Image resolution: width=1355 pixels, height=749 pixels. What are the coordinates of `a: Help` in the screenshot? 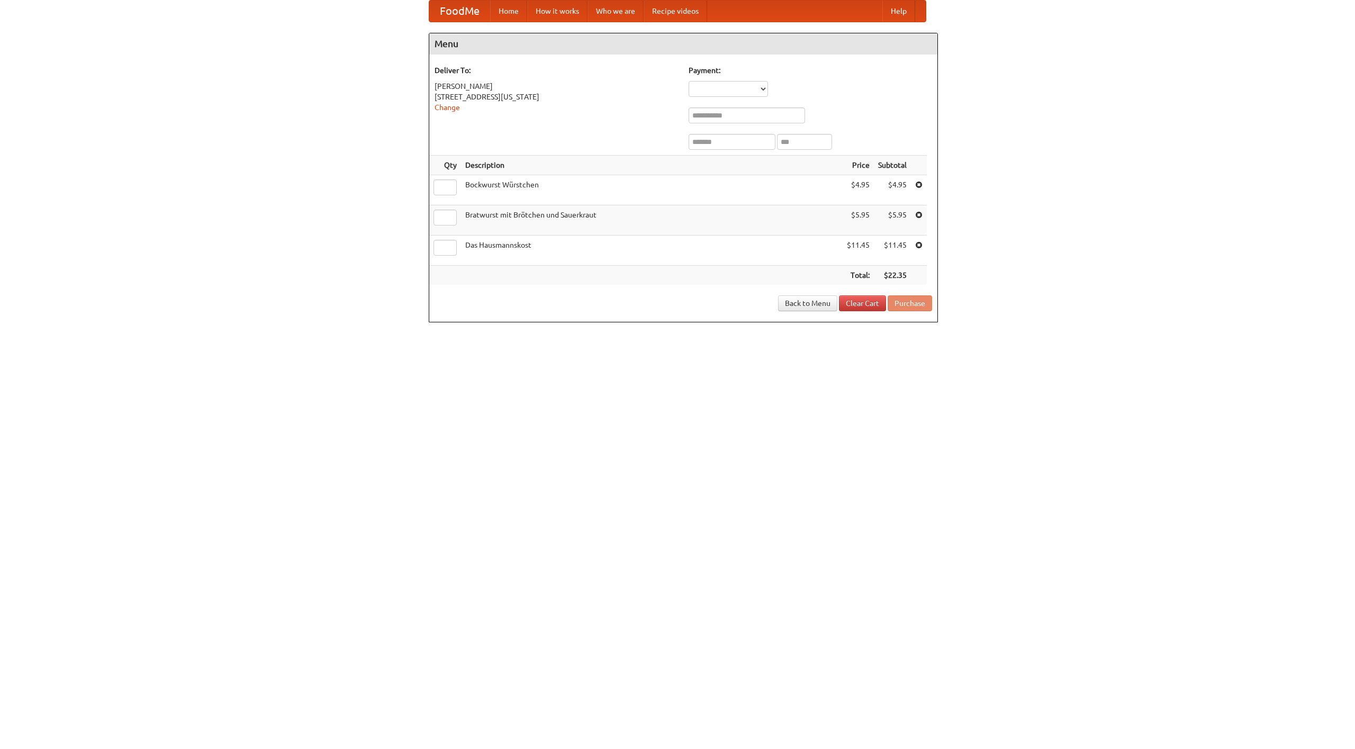 It's located at (899, 11).